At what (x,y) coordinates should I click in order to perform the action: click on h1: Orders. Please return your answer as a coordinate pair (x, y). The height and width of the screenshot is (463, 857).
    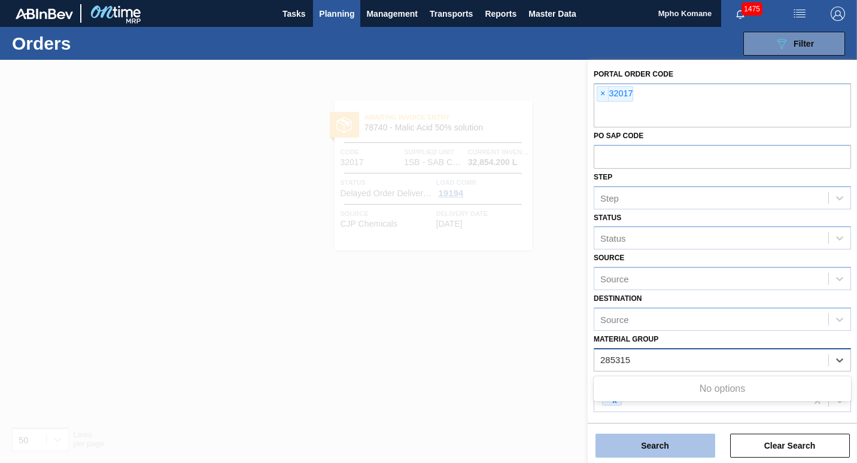
    Looking at the image, I should click on (96, 43).